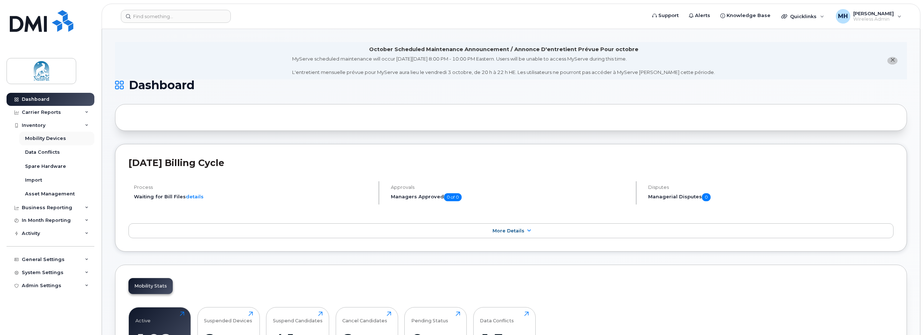 The height and width of the screenshot is (335, 924). Describe the element at coordinates (497, 317) in the screenshot. I see `div: Data Conflicts` at that location.